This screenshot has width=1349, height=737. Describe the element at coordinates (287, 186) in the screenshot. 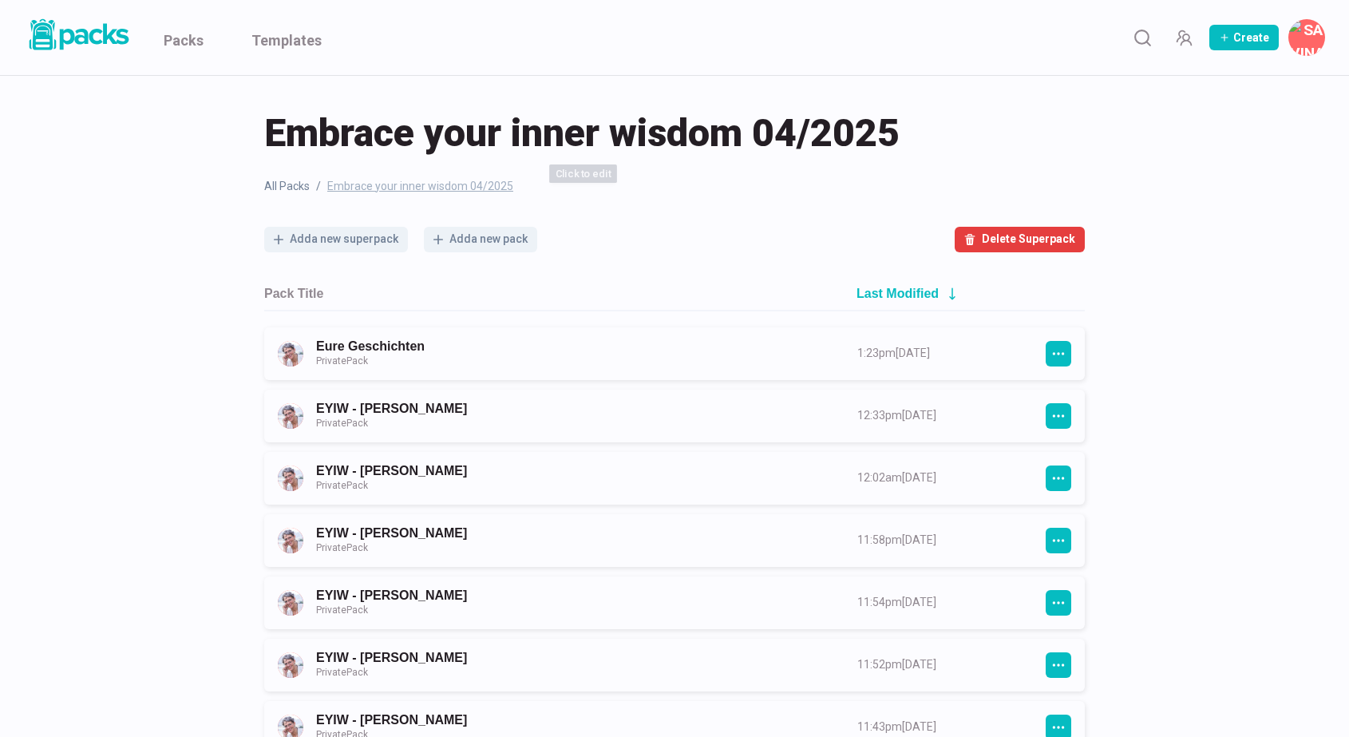

I see `a: All Packs` at that location.